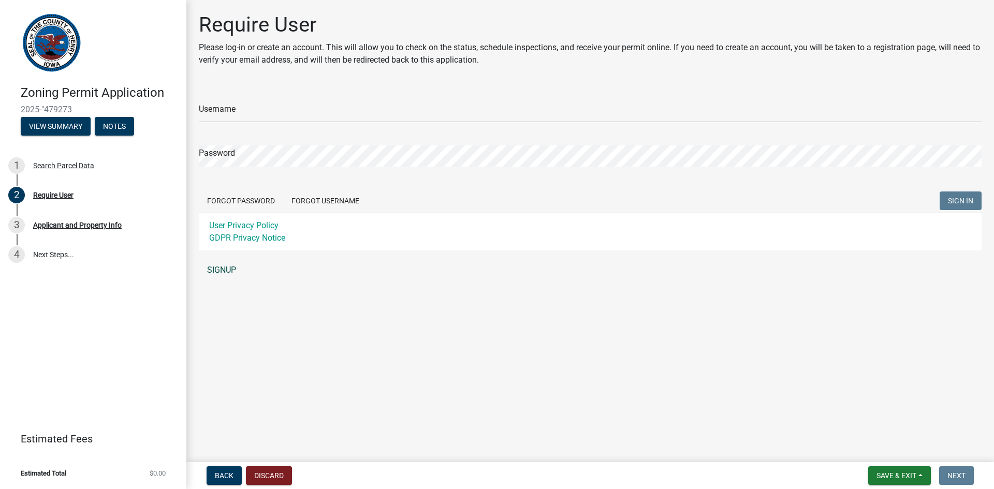 This screenshot has height=489, width=994. What do you see at coordinates (590, 270) in the screenshot?
I see `a: SIGNUP` at bounding box center [590, 270].